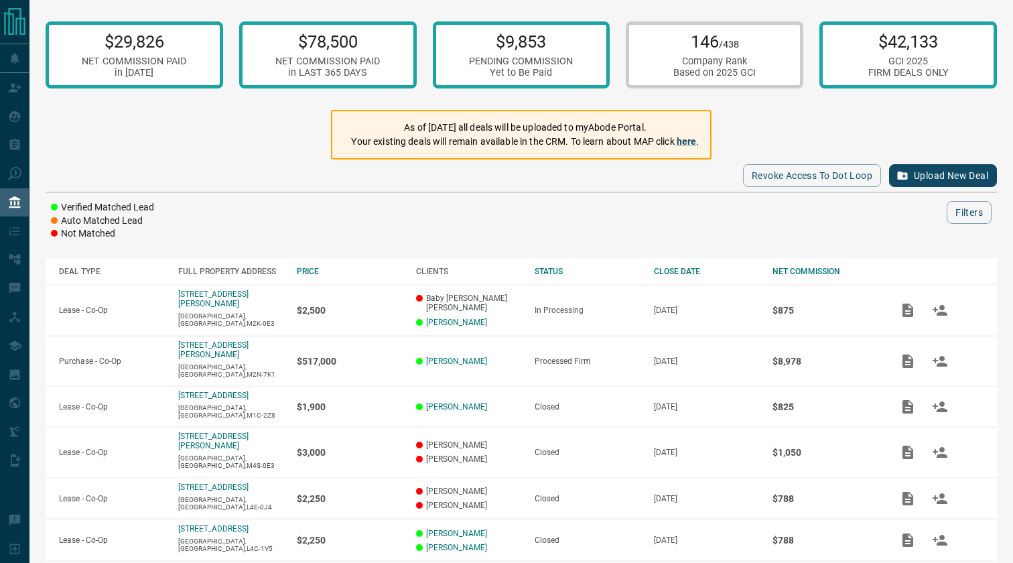  What do you see at coordinates (825, 310) in the screenshot?
I see `p: $875` at bounding box center [825, 310].